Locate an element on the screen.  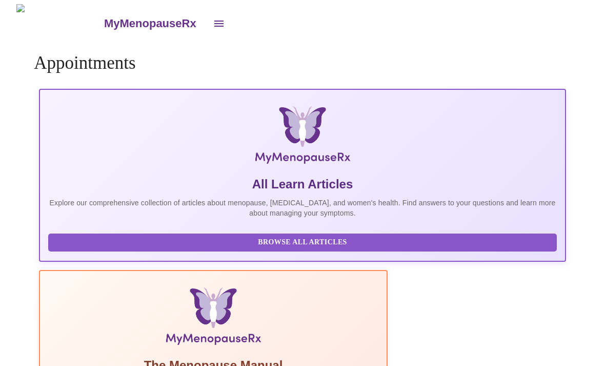
button: Browse All Articles is located at coordinates (303, 242).